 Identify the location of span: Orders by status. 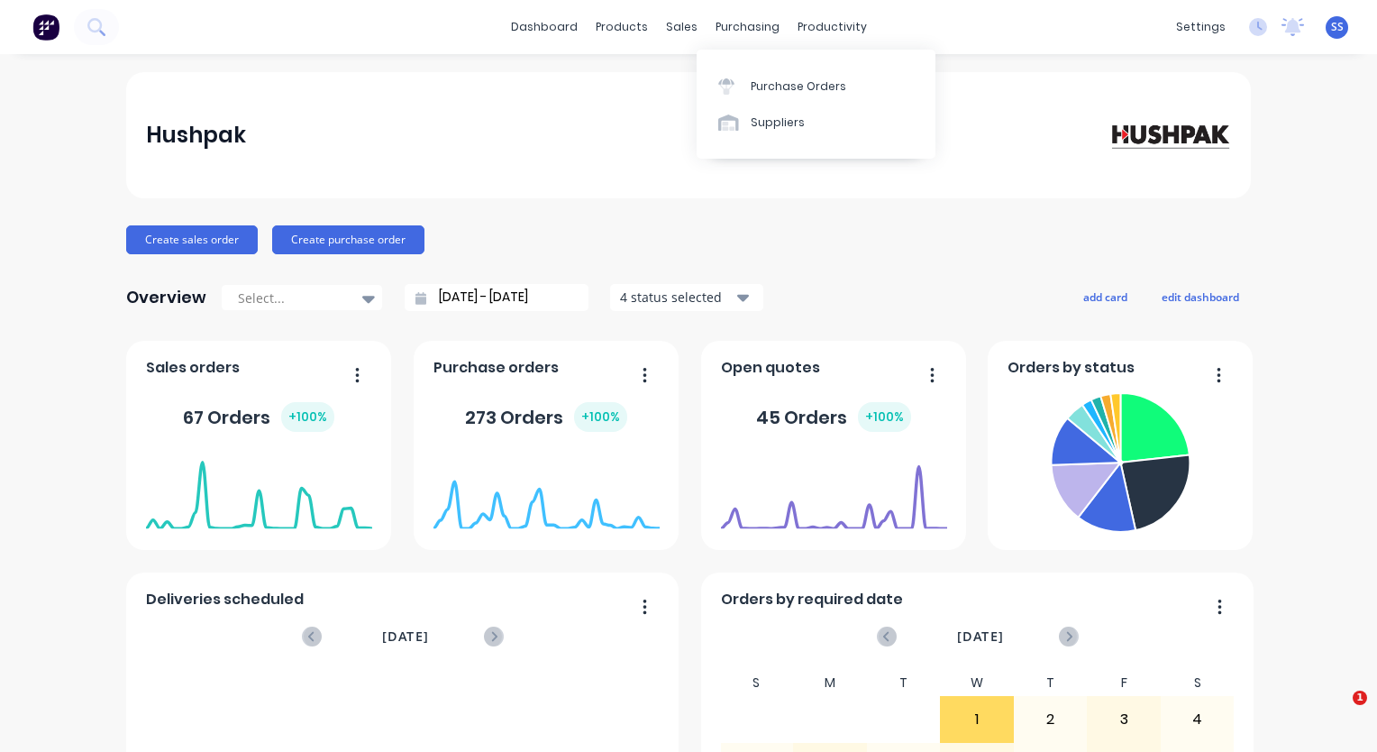
(1071, 368).